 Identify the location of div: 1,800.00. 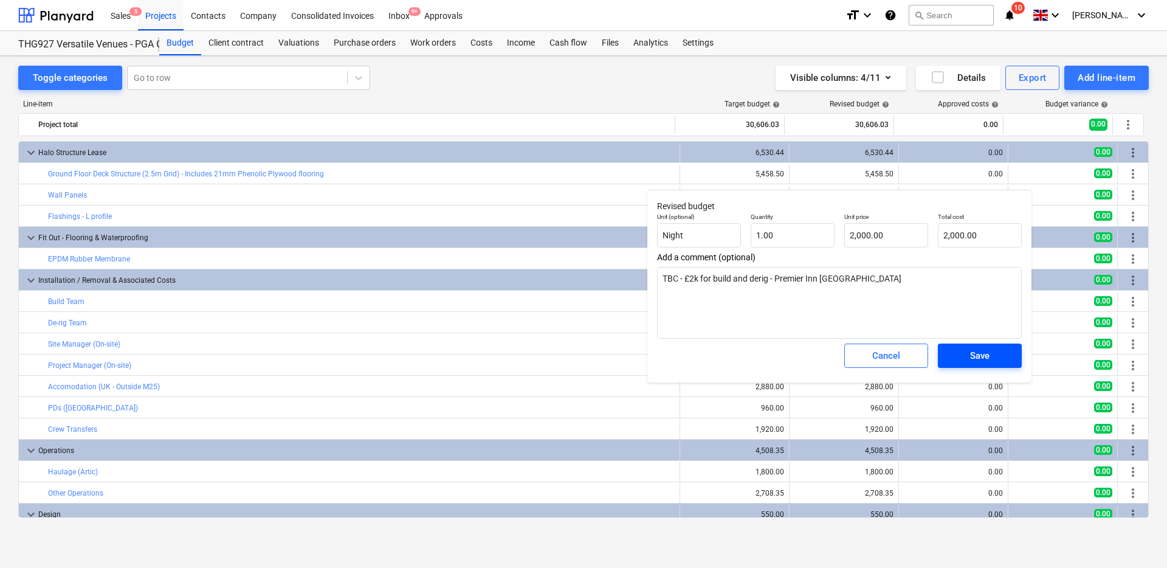
(879, 472).